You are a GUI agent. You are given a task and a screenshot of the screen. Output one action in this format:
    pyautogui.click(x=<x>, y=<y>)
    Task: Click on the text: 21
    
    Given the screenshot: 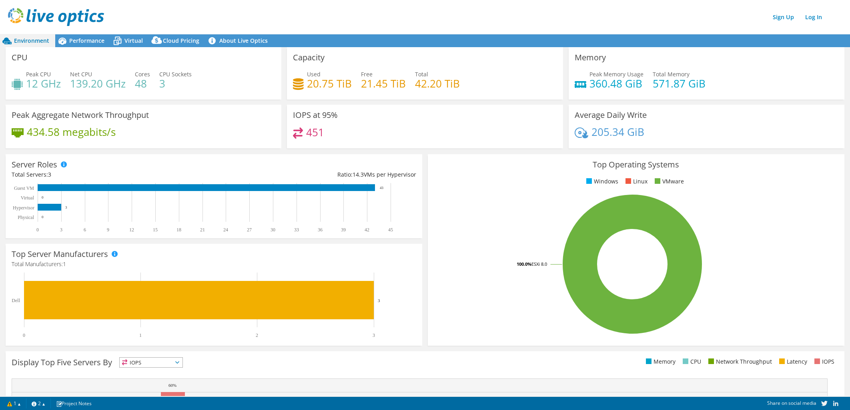 What is the action you would take?
    pyautogui.click(x=202, y=230)
    